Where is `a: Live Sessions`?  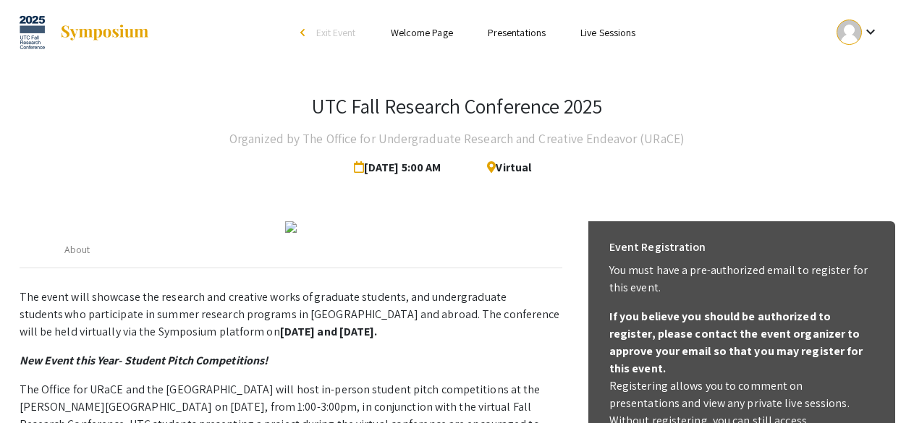 a: Live Sessions is located at coordinates (608, 33).